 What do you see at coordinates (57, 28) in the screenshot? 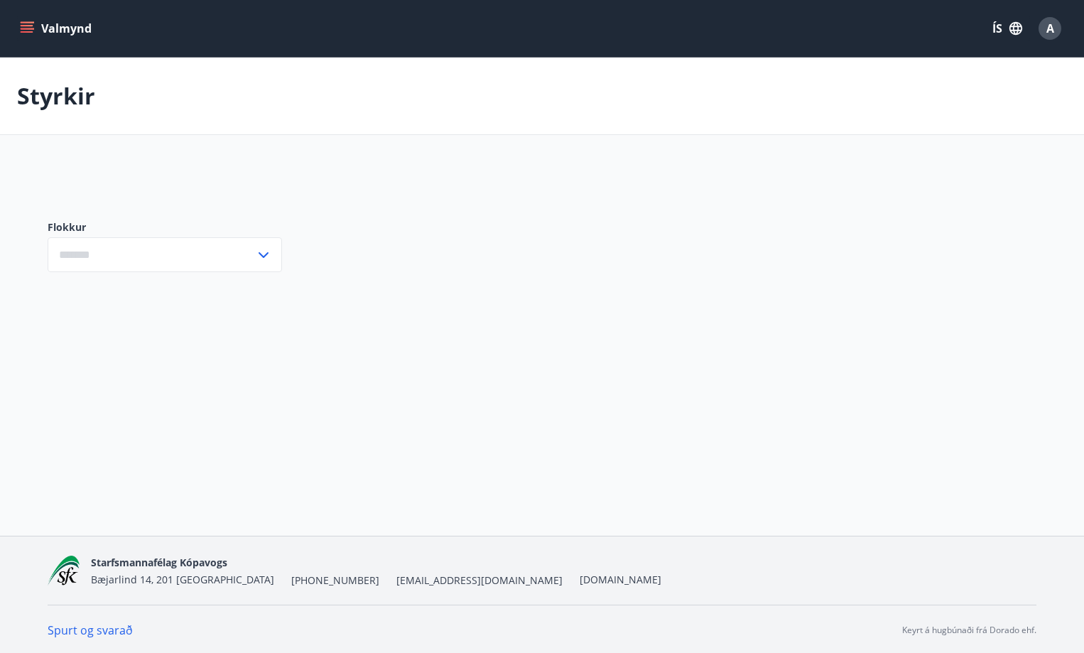
I see `button: menu` at bounding box center [57, 28].